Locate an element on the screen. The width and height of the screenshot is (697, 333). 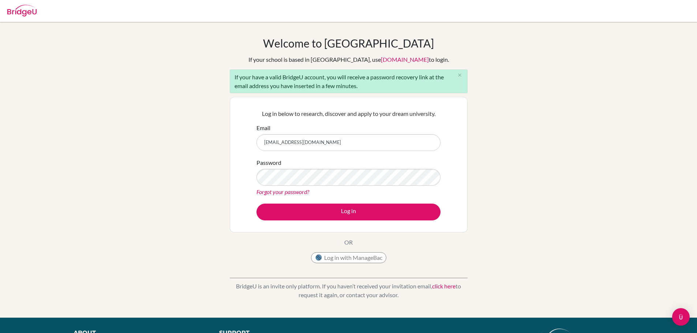
div: If your have a valid BridgeU account, you will receive a password recovery link at the email addr... is located at coordinates (349, 81).